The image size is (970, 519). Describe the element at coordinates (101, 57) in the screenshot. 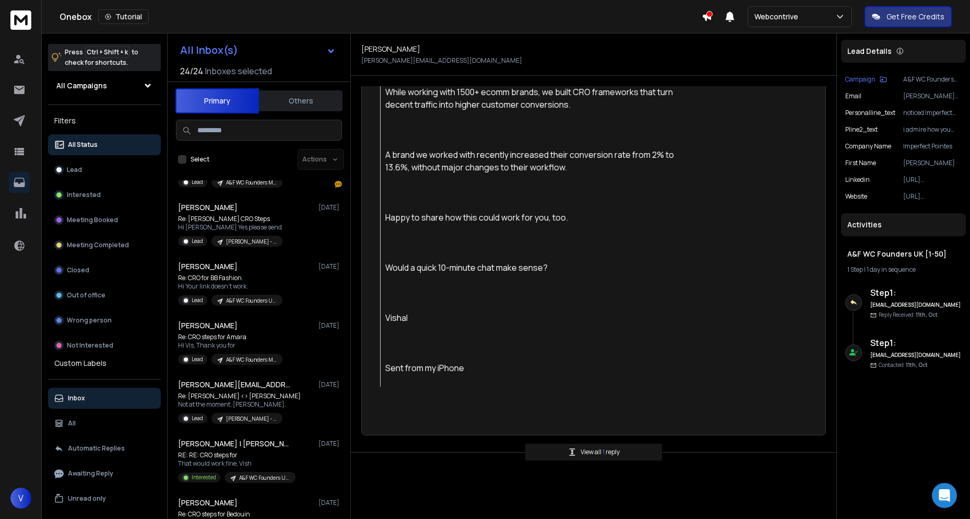

I see `p: Press to check for shortcuts.` at that location.